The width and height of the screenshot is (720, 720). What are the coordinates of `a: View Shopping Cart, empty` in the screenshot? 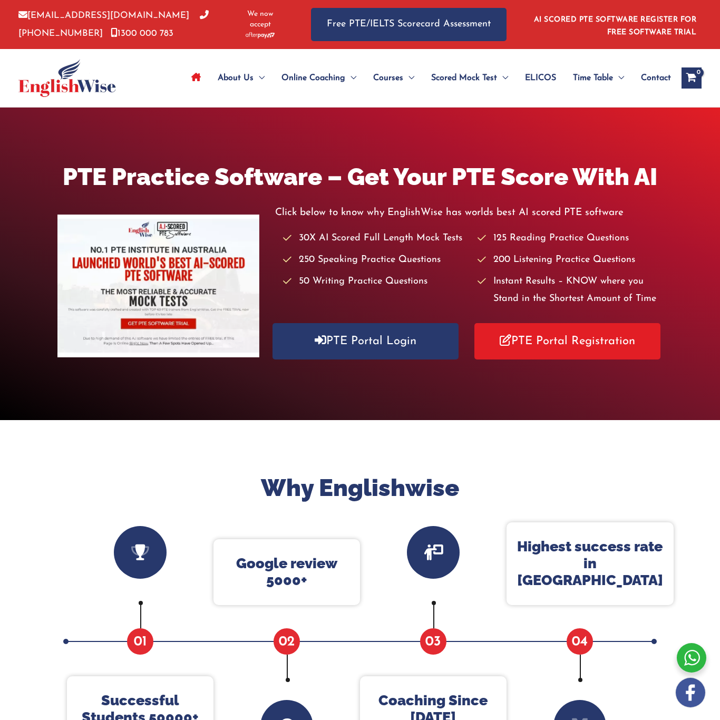 It's located at (692, 78).